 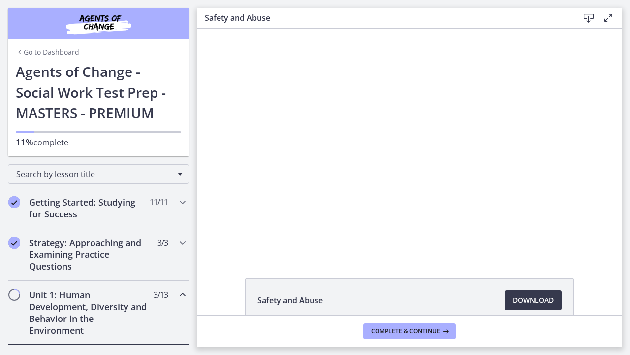 I want to click on h2: Strategy: Approaching and Examining Practice Questions, so click(x=89, y=254).